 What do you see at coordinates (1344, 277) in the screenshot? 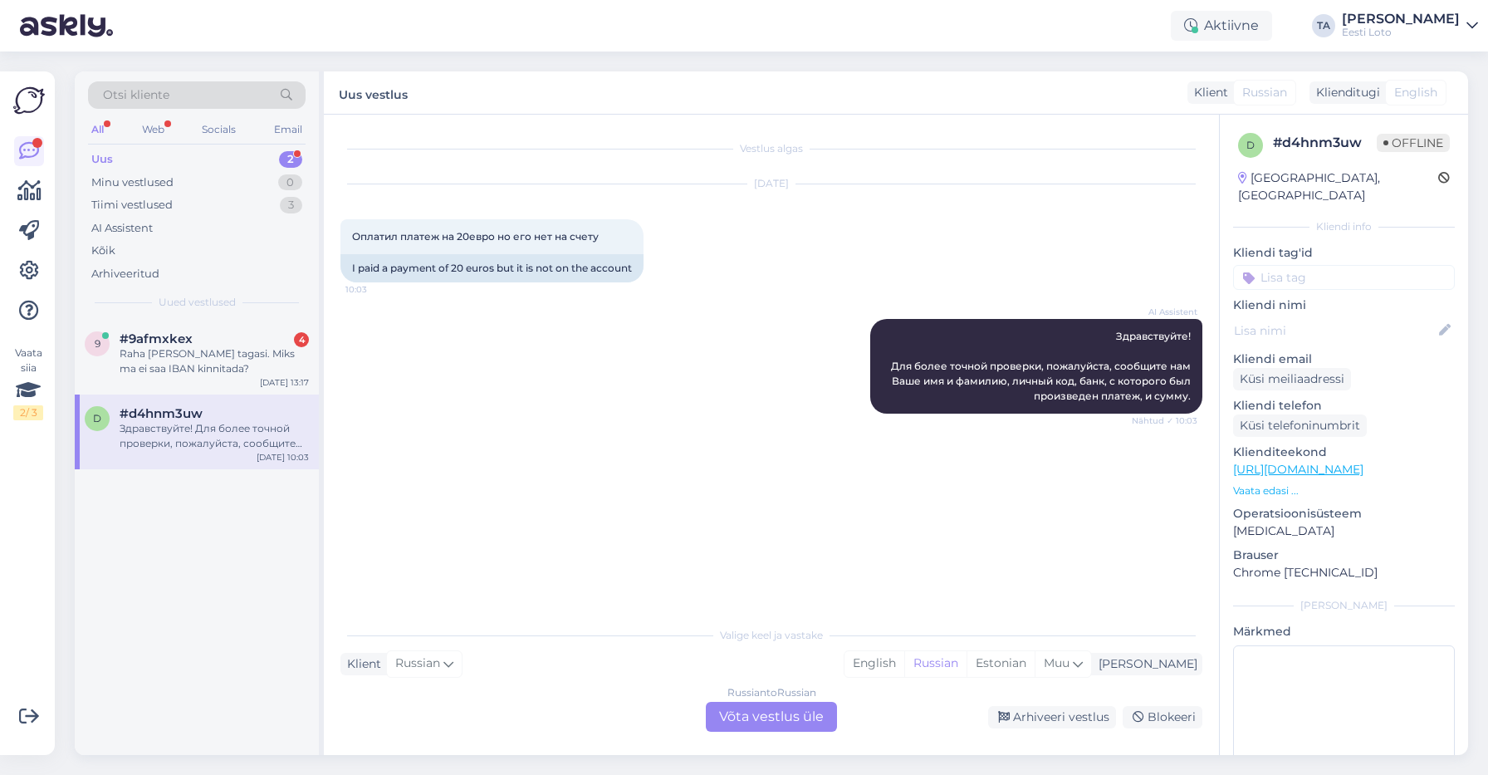
I see `input: Lisa tag` at bounding box center [1344, 277].